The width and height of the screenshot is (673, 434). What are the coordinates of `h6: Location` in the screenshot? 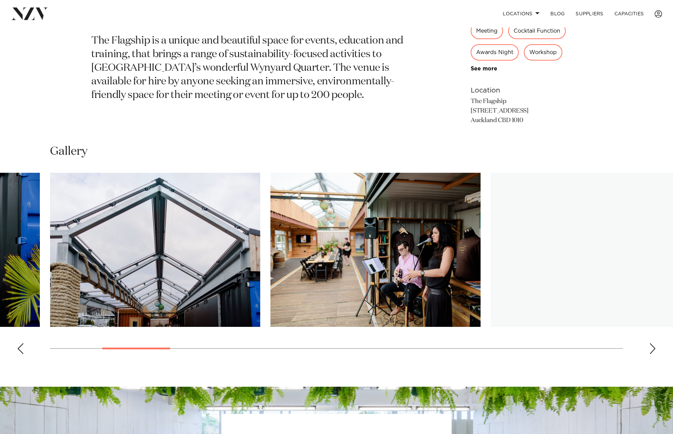 It's located at (526, 91).